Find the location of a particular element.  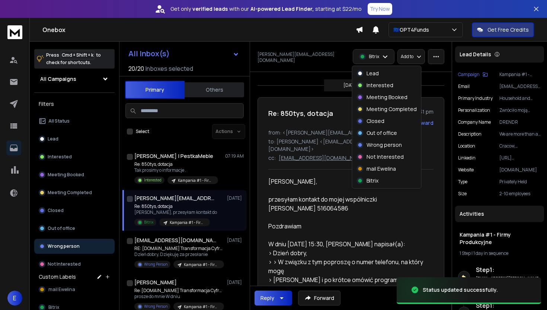

h3: Filters is located at coordinates (74, 104).